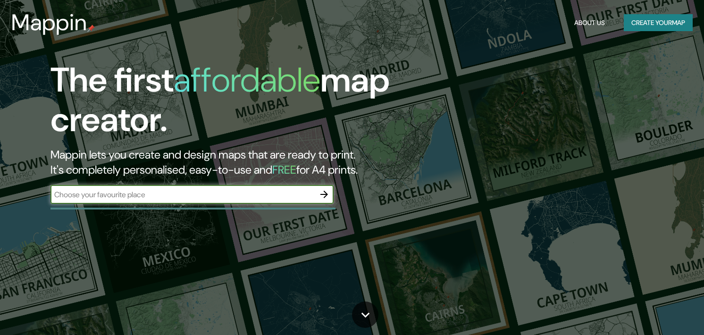  What do you see at coordinates (183, 194) in the screenshot?
I see `input: Choose your favourite place` at bounding box center [183, 194].